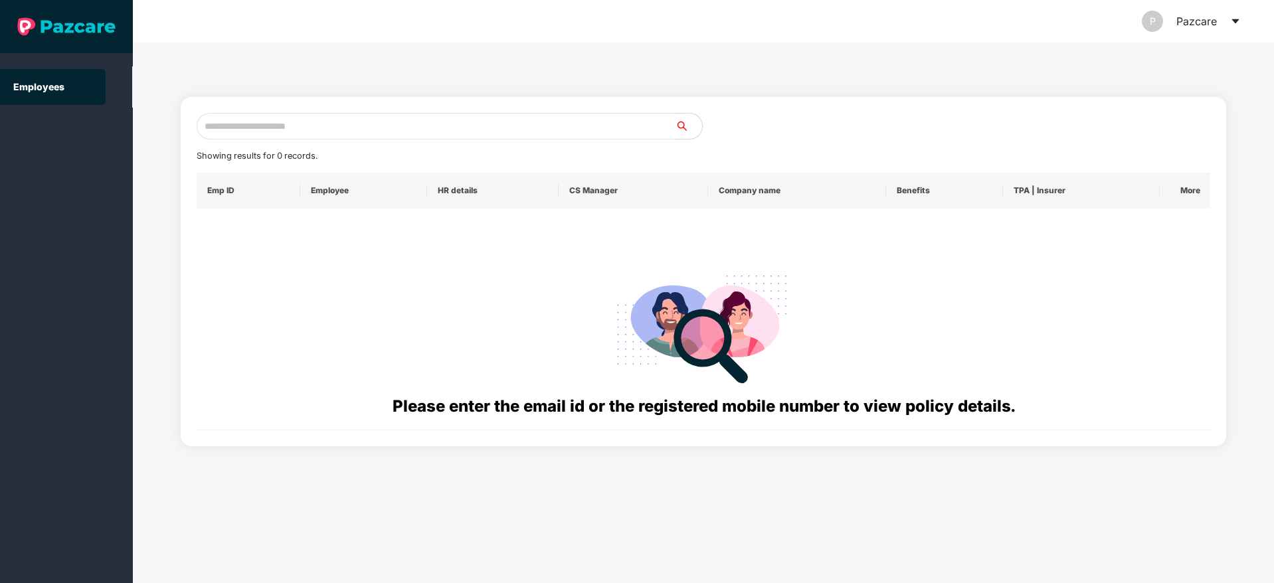  What do you see at coordinates (492, 191) in the screenshot?
I see `th: HR details` at bounding box center [492, 191].